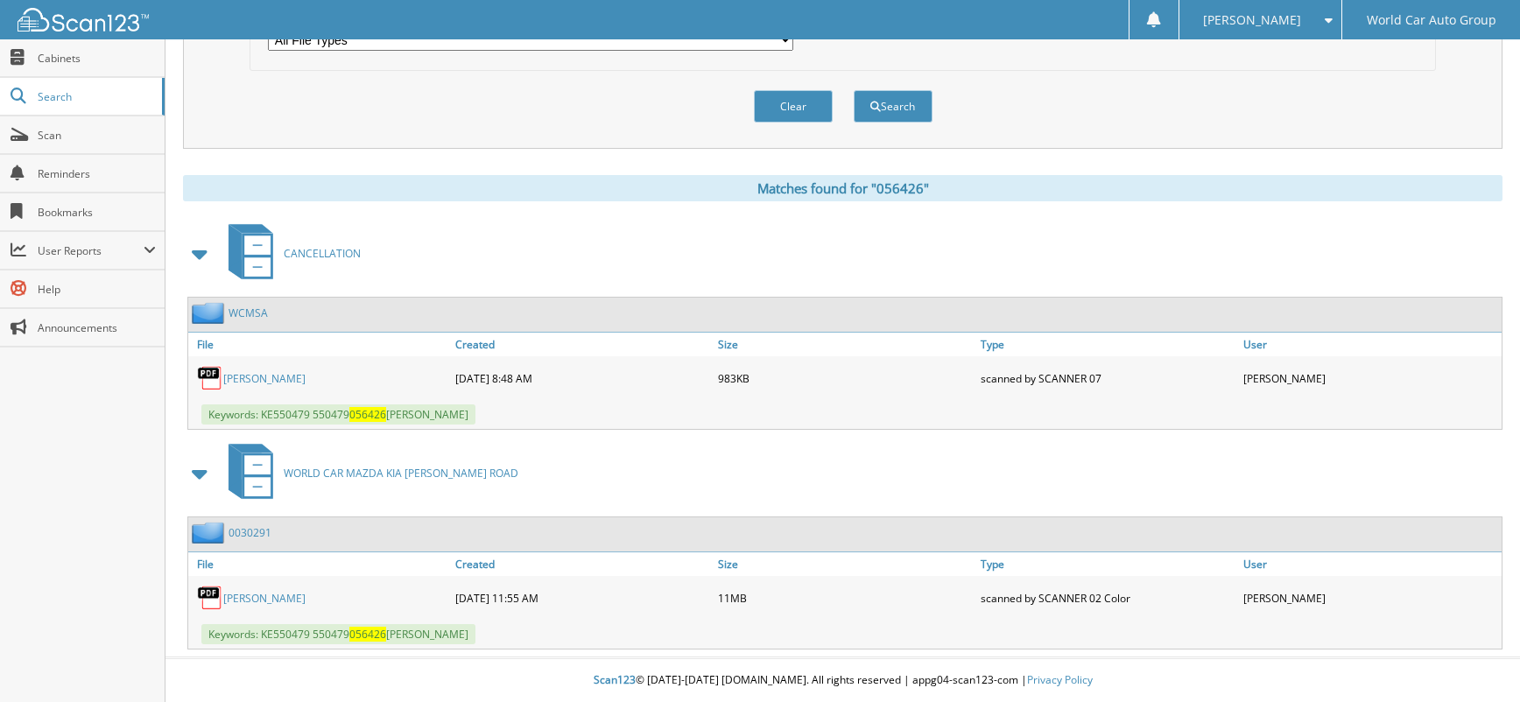  I want to click on span: CANCELLATION, so click(322, 253).